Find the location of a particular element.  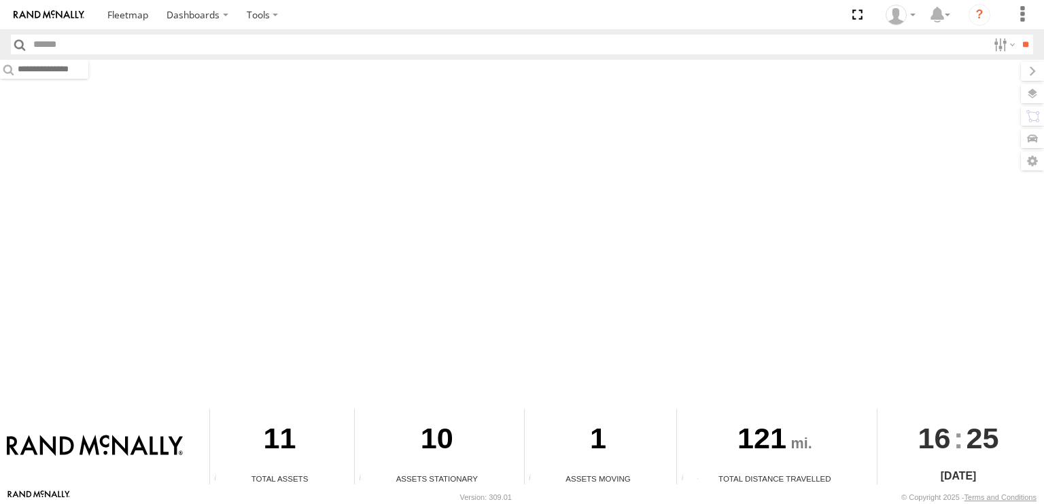

div: 1 is located at coordinates (598, 441).